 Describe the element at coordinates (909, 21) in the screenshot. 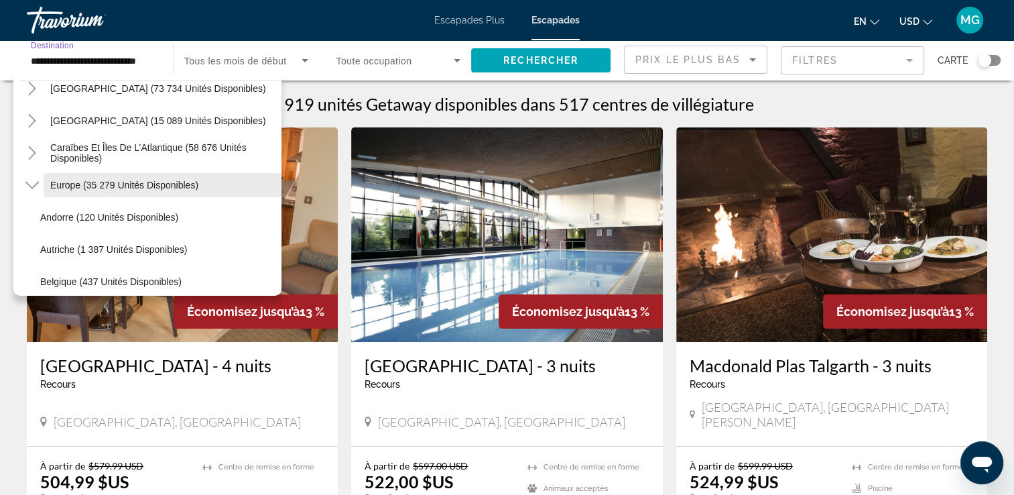

I see `span: USD` at that location.